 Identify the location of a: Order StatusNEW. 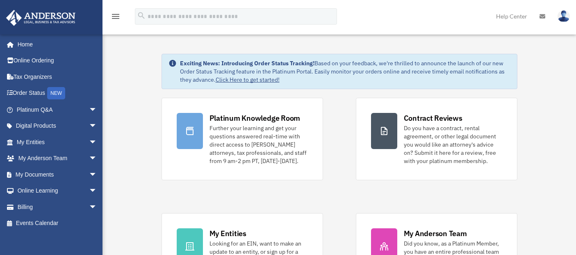
(57, 93).